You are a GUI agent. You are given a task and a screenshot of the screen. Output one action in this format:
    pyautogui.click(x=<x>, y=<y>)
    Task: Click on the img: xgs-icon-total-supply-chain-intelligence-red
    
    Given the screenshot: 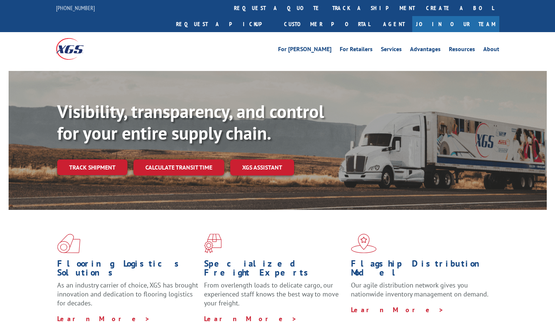 What is the action you would take?
    pyautogui.click(x=69, y=244)
    